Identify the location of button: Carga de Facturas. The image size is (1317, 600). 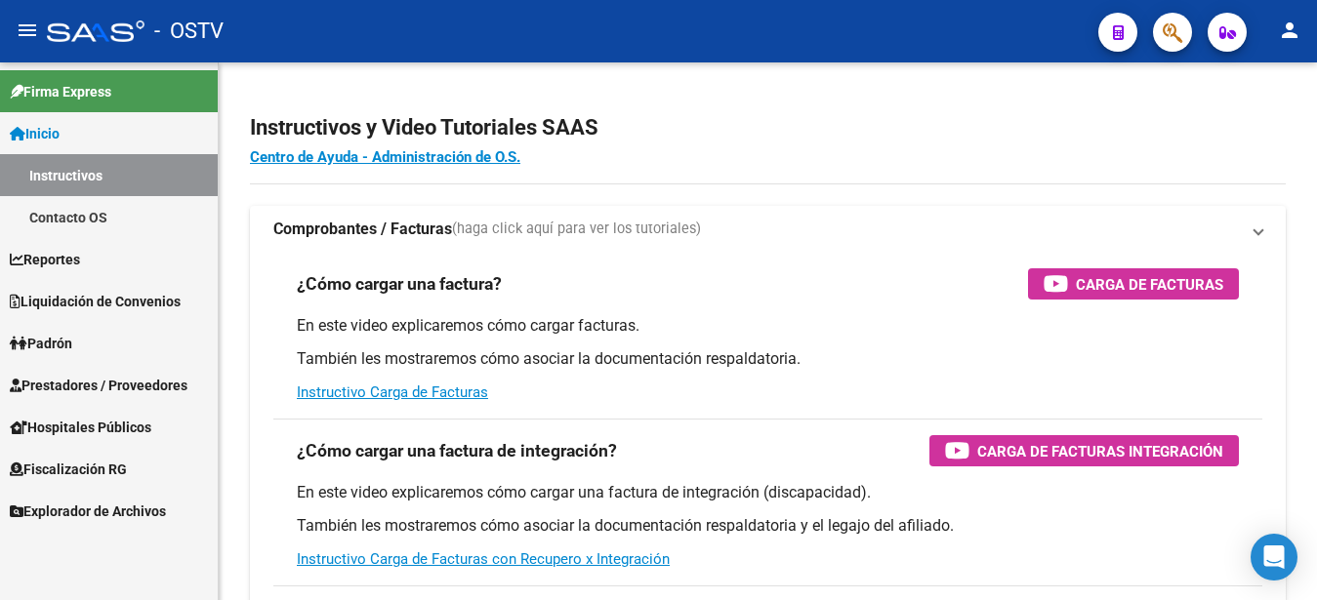
(1133, 284).